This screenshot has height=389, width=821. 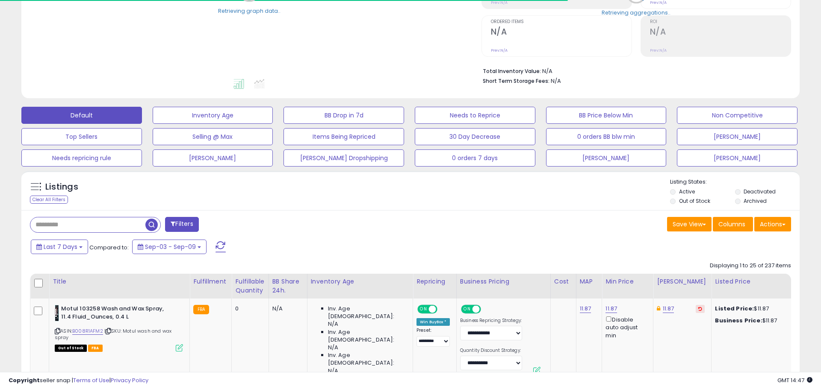 I want to click on strong: Copyright, so click(x=24, y=380).